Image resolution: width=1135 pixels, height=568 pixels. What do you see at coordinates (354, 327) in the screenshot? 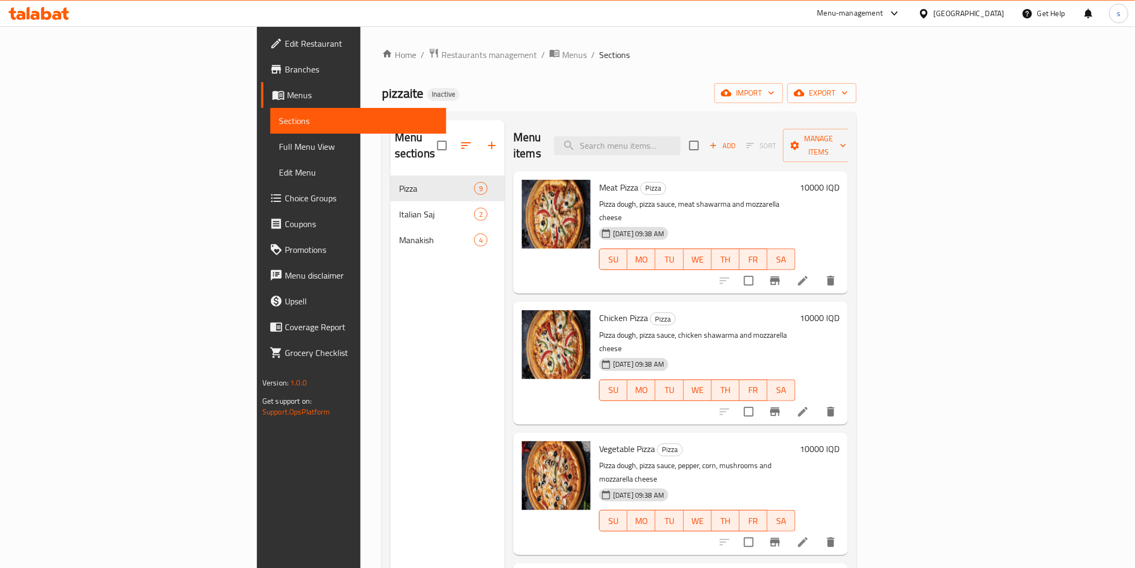
I see `a: Coverage Report` at bounding box center [354, 327].